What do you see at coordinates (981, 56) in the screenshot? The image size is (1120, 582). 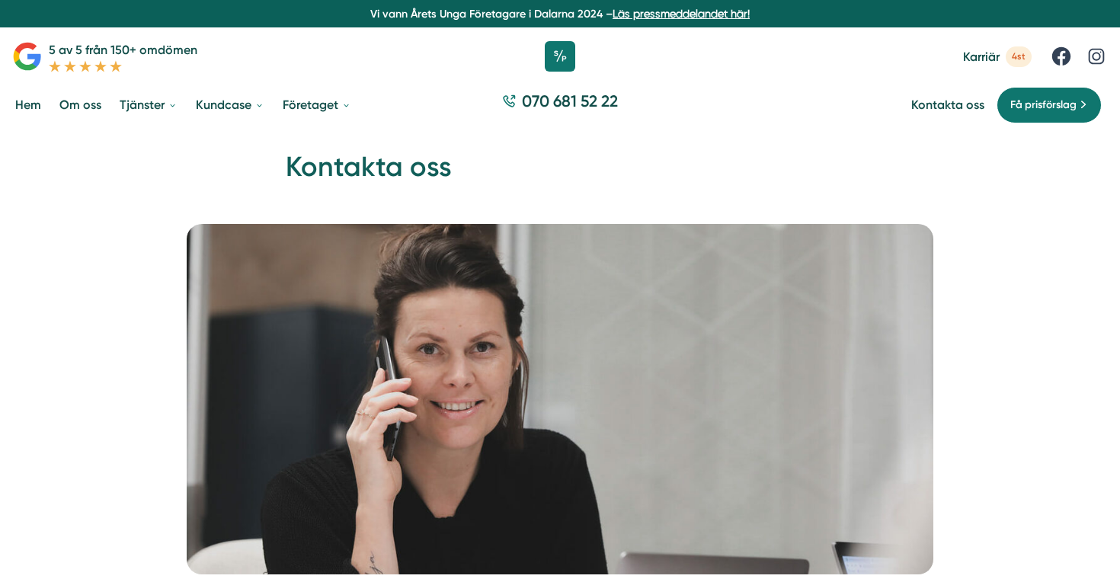 I see `span: Karriär` at bounding box center [981, 56].